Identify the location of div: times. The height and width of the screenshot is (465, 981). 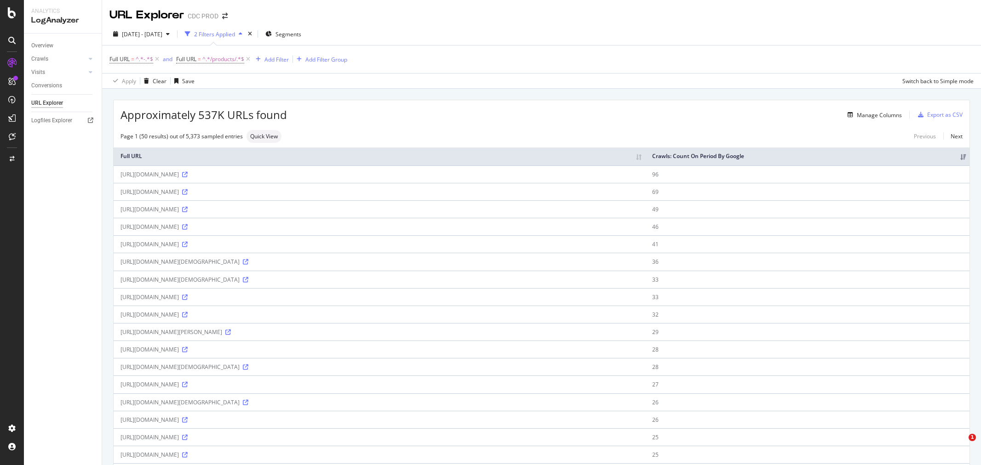
(250, 34).